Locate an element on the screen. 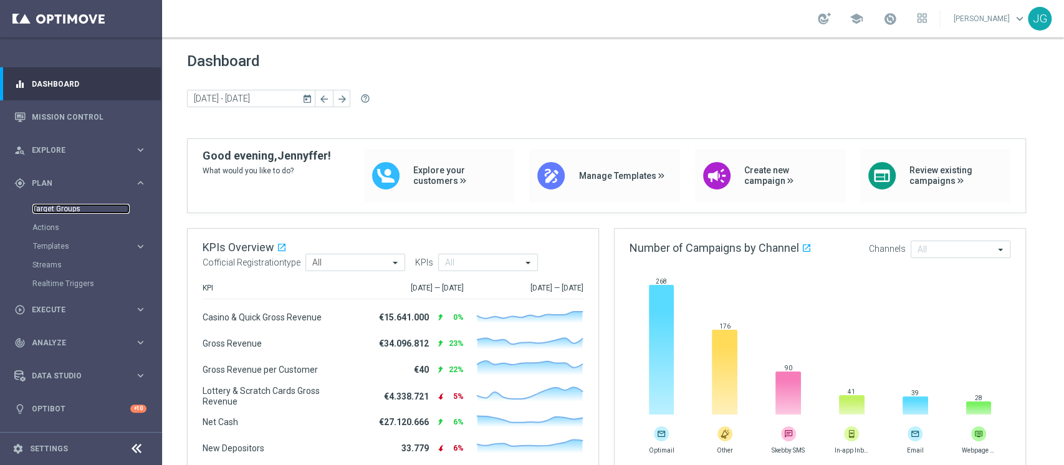 This screenshot has height=465, width=1064. button: lightbulb Optibot +10 is located at coordinates (80, 409).